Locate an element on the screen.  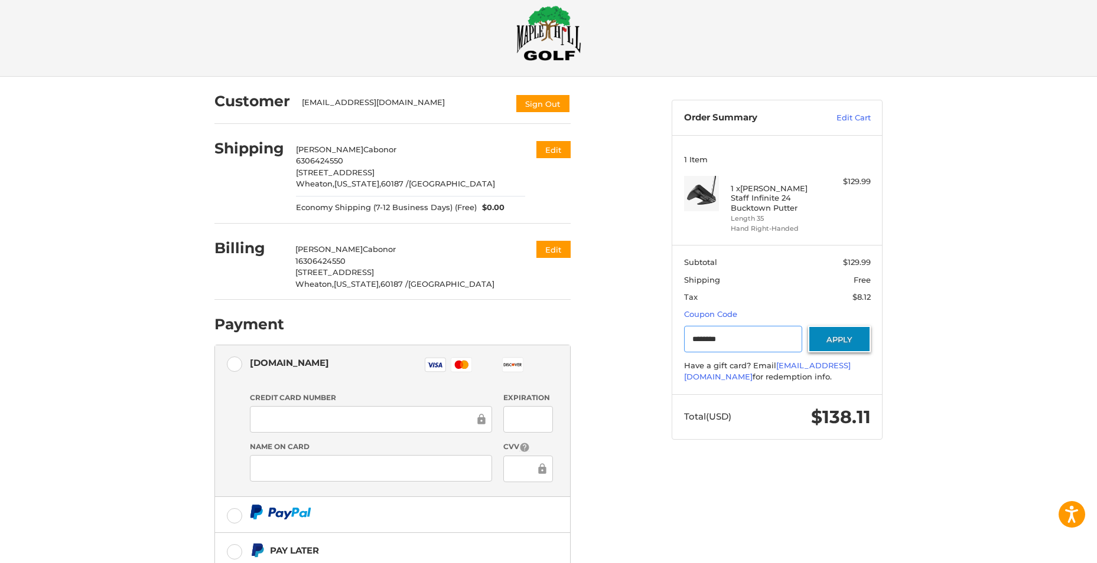
span: Economy Shipping (7-12 Business Days) (Free) is located at coordinates (386, 208).